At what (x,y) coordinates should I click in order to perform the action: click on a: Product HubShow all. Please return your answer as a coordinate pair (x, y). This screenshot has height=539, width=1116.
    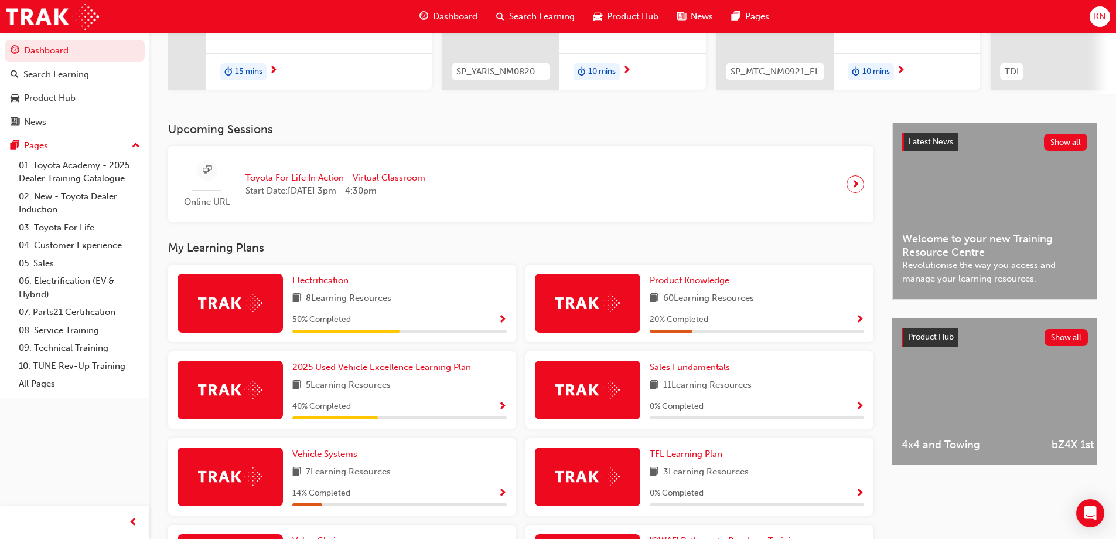
    Looking at the image, I should click on (995, 337).